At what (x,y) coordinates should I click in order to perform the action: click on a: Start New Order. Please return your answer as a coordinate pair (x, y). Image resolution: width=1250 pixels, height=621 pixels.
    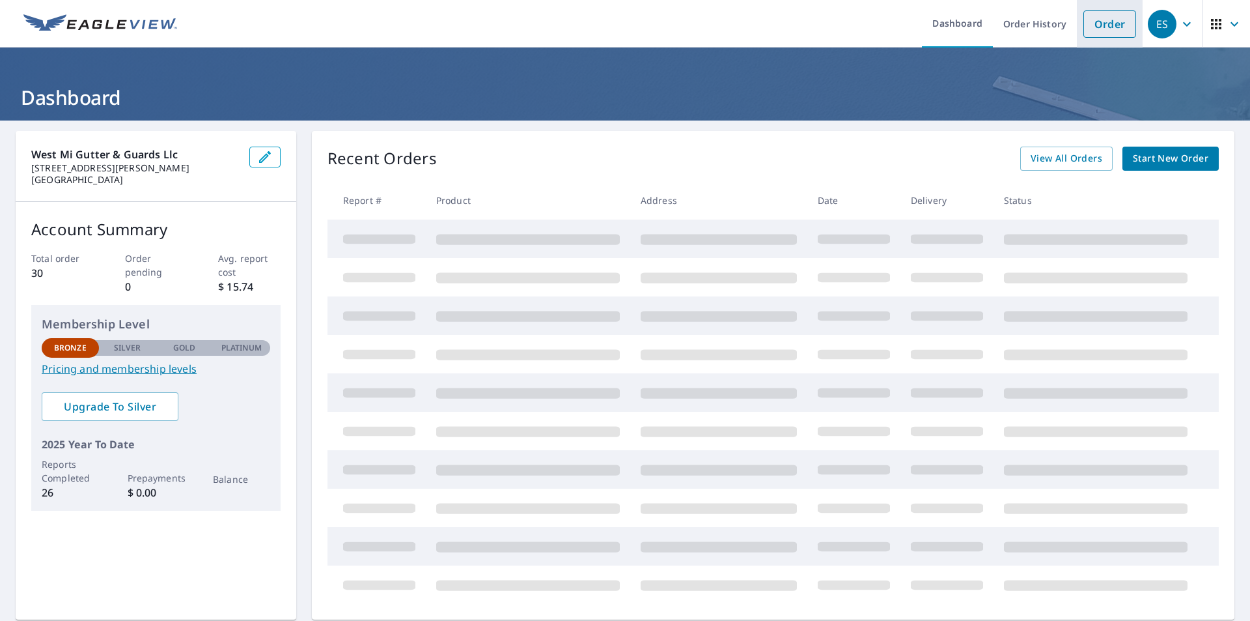
    Looking at the image, I should click on (1171, 158).